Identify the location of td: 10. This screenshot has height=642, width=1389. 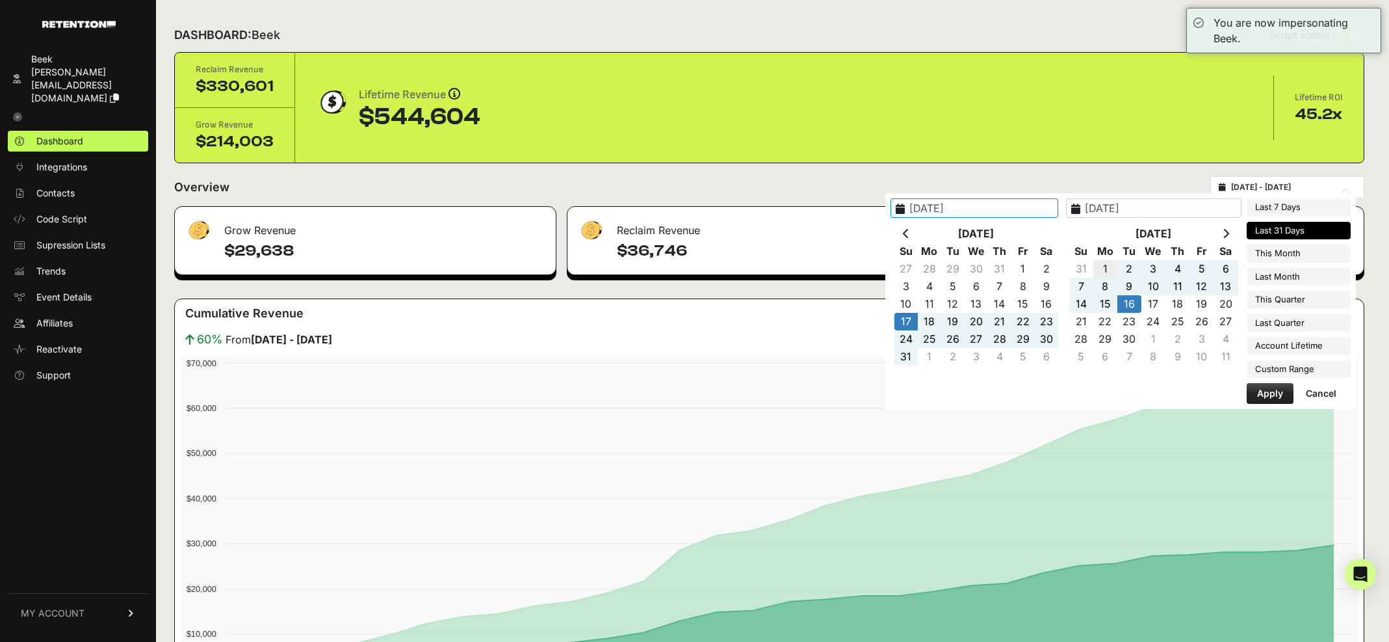
(906, 304).